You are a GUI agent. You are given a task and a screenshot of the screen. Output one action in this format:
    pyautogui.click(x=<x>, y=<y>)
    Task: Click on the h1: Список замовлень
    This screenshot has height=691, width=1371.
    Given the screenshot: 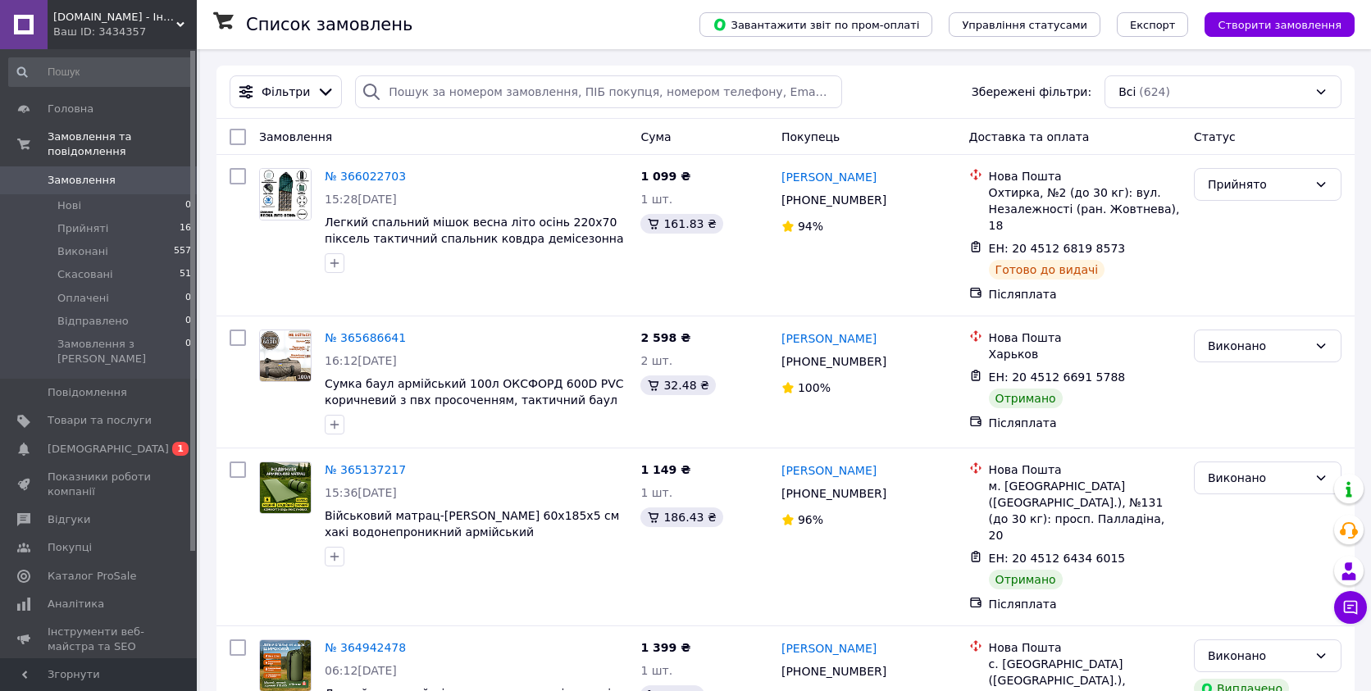 What is the action you would take?
    pyautogui.click(x=329, y=25)
    